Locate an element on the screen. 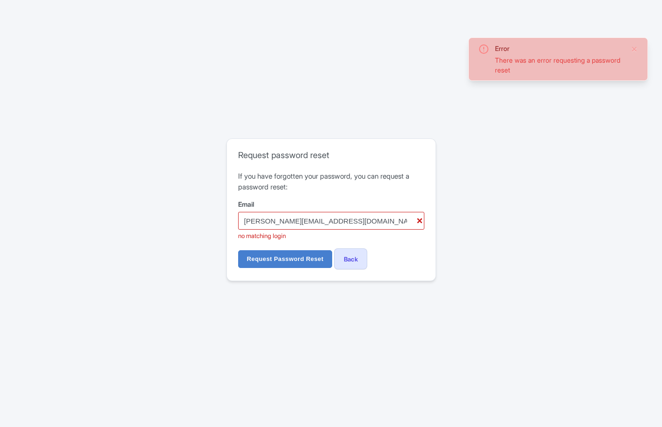 The image size is (662, 427). button: Close is located at coordinates (634, 49).